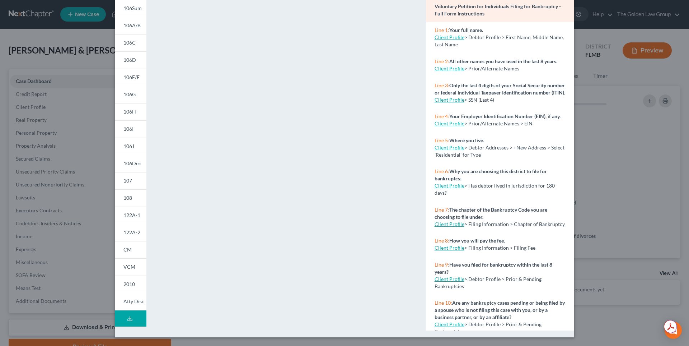  I want to click on span: Line 5:, so click(442, 140).